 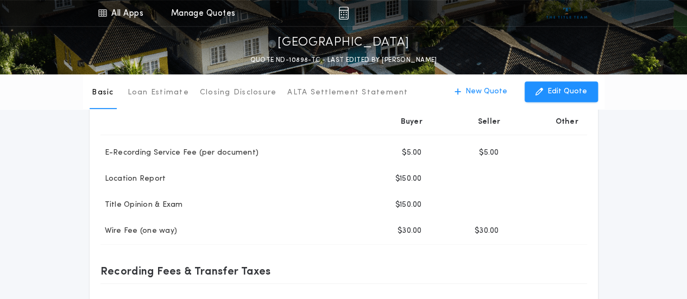 I want to click on button: New Quote, so click(x=481, y=92).